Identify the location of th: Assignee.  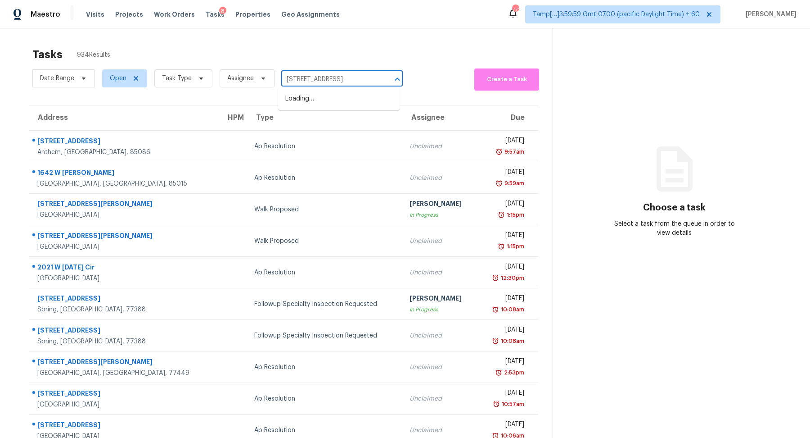
(440, 118).